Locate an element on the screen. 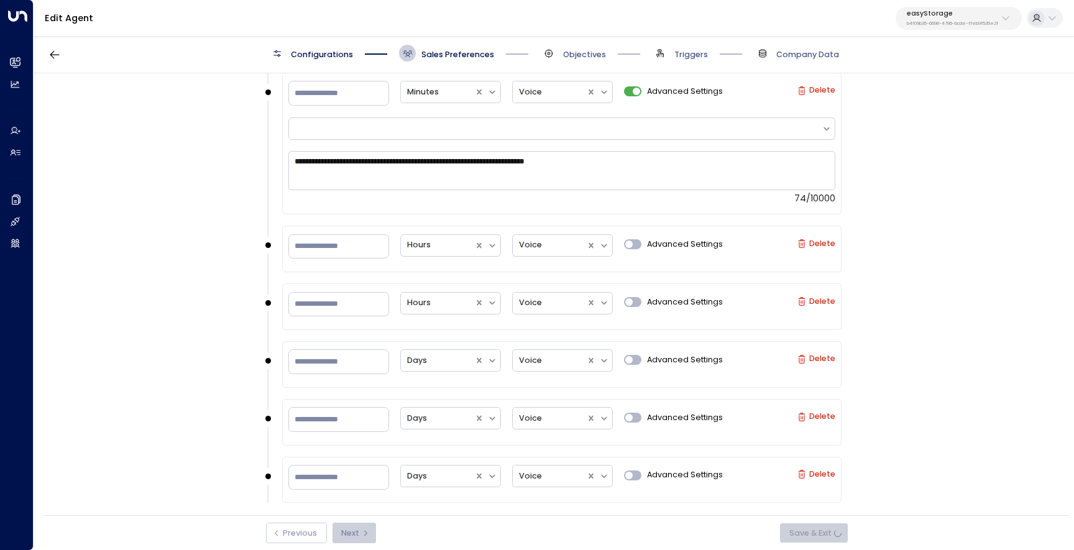  a: Edit Agent is located at coordinates (69, 18).